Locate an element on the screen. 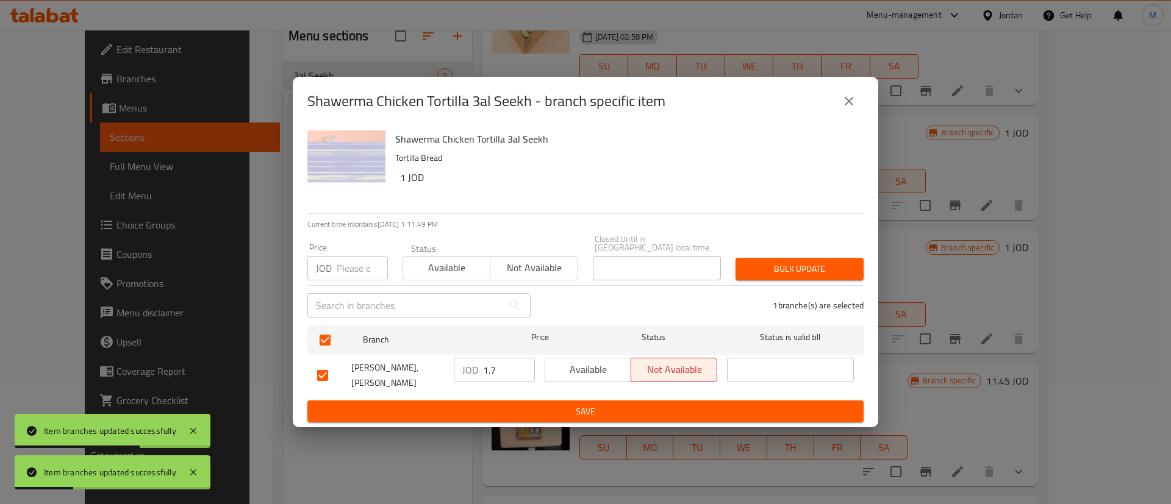 This screenshot has width=1171, height=504. p: 1 branche(s) are selected is located at coordinates (818, 306).